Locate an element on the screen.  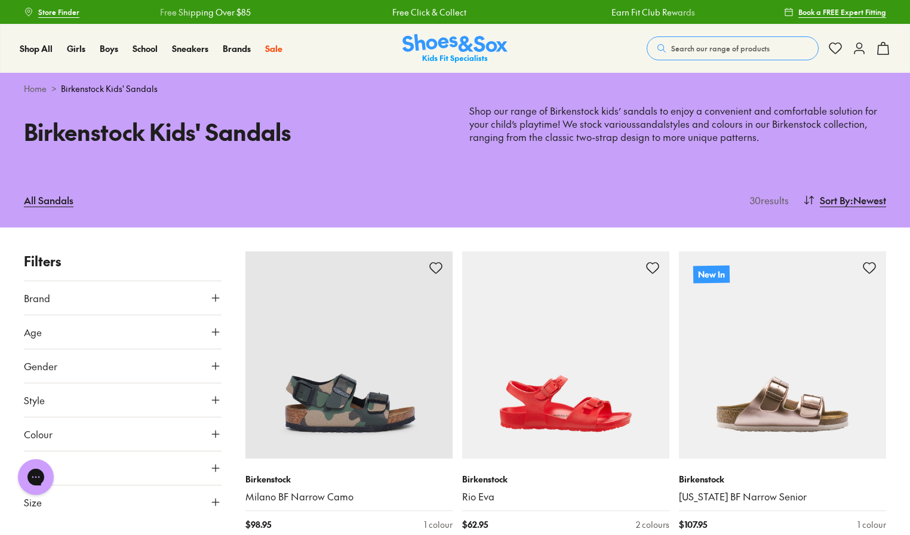
button: Age is located at coordinates (122, 332).